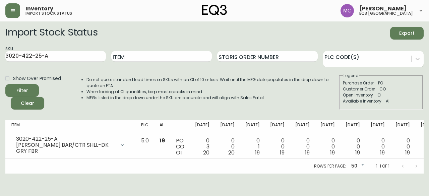 This screenshot has width=429, height=196. What do you see at coordinates (202, 147) in the screenshot?
I see `div: 0 3` at bounding box center [202, 147].